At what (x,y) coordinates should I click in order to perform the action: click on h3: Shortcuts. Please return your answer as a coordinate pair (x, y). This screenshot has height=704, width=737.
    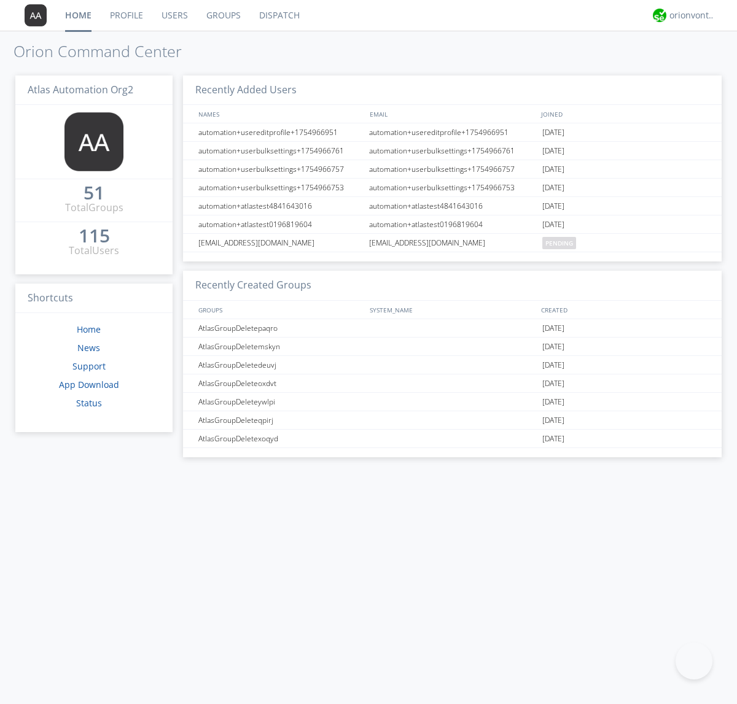
    Looking at the image, I should click on (94, 298).